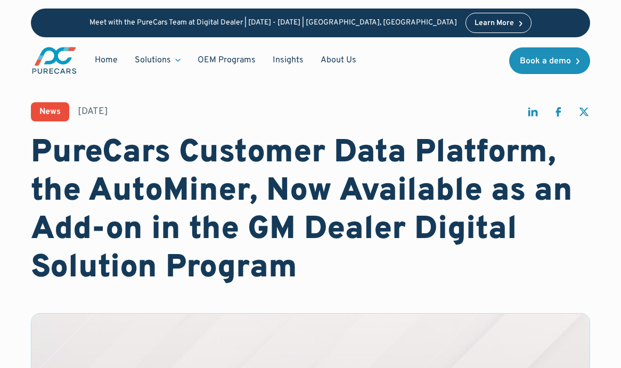  I want to click on img: purecars logo, so click(54, 60).